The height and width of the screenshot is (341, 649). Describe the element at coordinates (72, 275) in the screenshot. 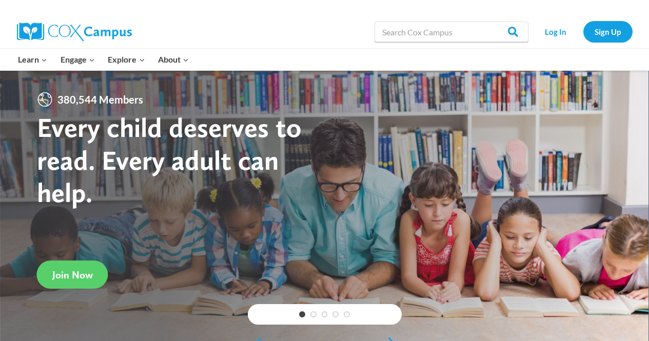

I see `a: Join Now` at that location.